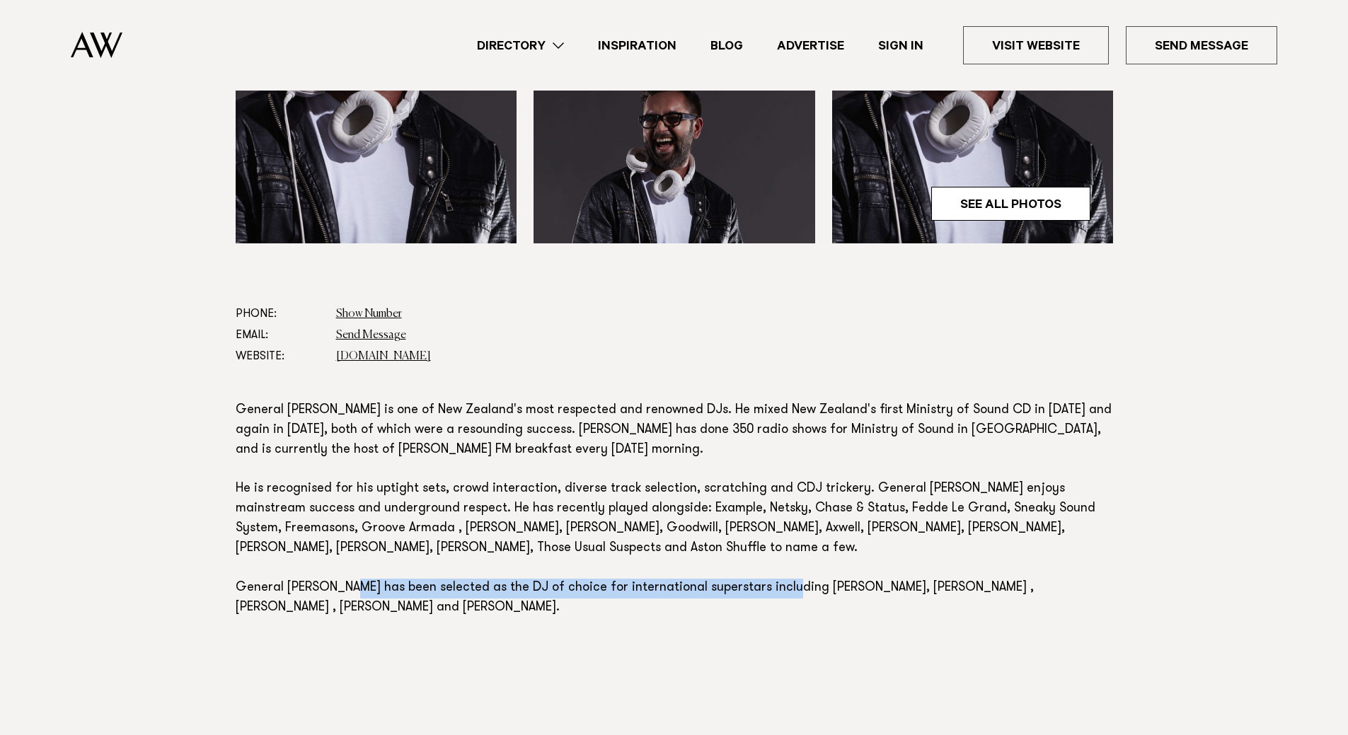 This screenshot has height=735, width=1348. Describe the element at coordinates (810, 45) in the screenshot. I see `a: Advertise` at that location.